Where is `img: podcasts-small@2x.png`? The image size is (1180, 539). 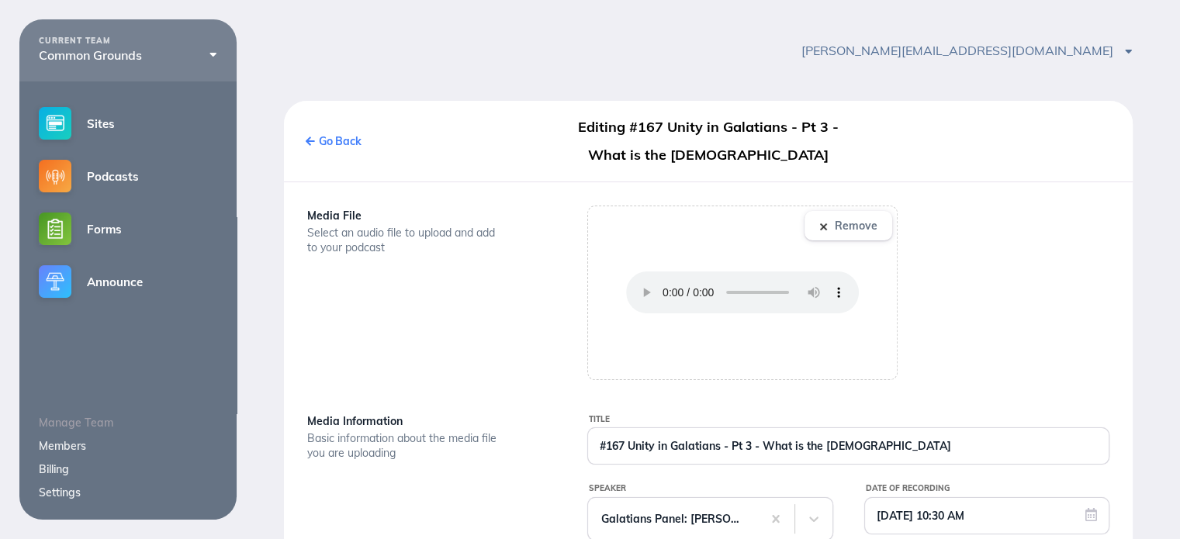
img: podcasts-small@2x.png is located at coordinates (55, 176).